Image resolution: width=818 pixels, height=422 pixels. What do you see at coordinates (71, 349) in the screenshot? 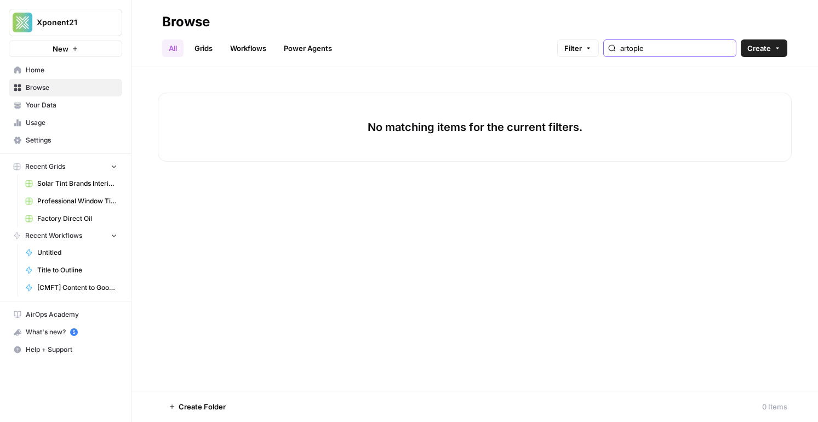
I see `span: Help + Support` at bounding box center [71, 349].